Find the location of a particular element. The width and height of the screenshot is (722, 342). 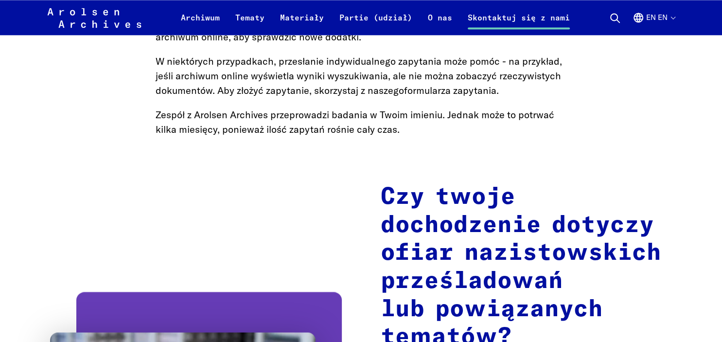

button: Angielski, wybór języka is located at coordinates (653, 23).